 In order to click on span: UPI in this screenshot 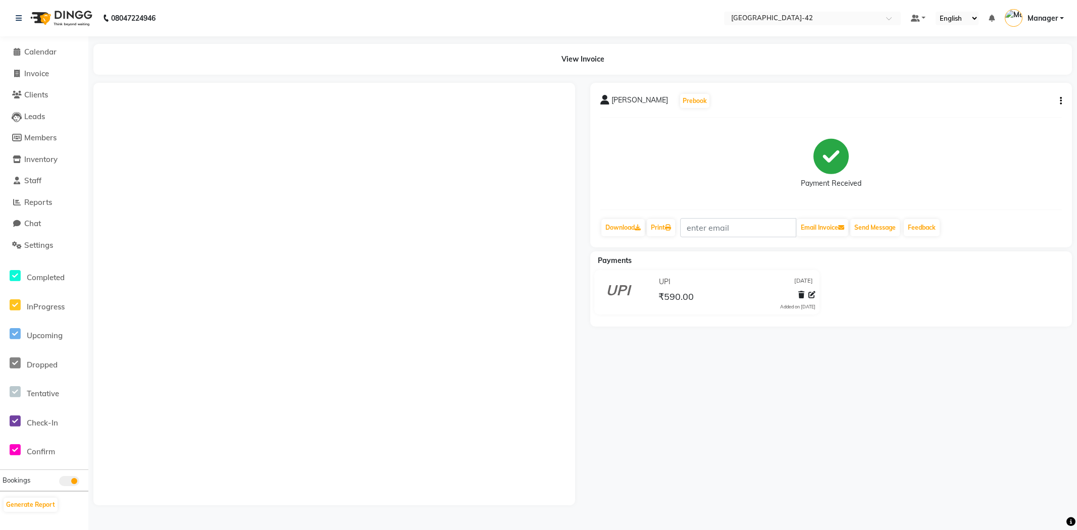, I will do `click(665, 282)`.